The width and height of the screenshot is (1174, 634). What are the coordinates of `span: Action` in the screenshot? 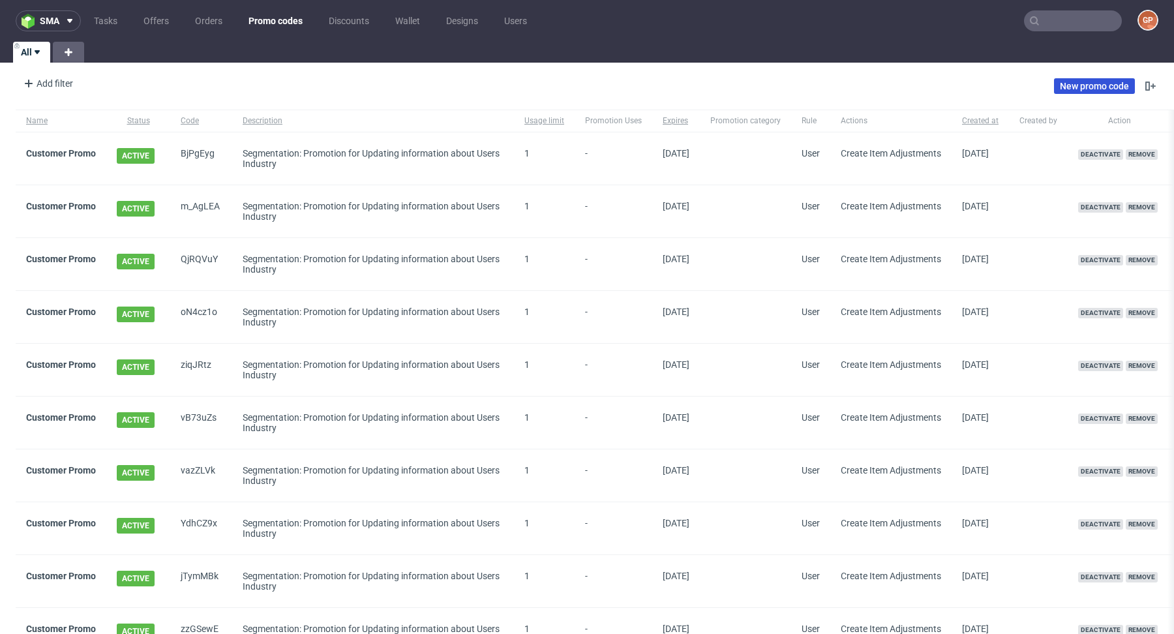 It's located at (1120, 121).